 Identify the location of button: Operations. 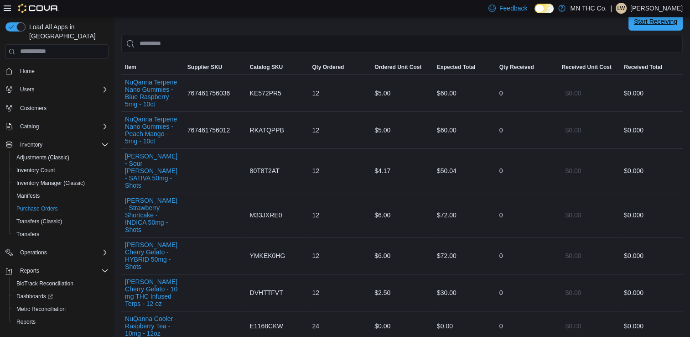
(33, 252).